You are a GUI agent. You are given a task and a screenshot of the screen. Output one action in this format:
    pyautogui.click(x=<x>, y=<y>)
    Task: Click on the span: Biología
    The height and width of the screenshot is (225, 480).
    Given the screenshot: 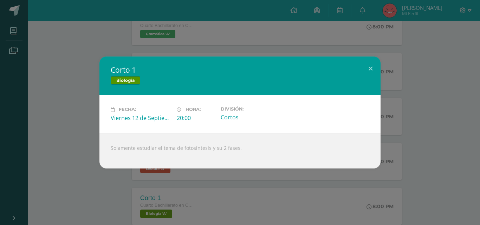 What is the action you would take?
    pyautogui.click(x=126, y=81)
    